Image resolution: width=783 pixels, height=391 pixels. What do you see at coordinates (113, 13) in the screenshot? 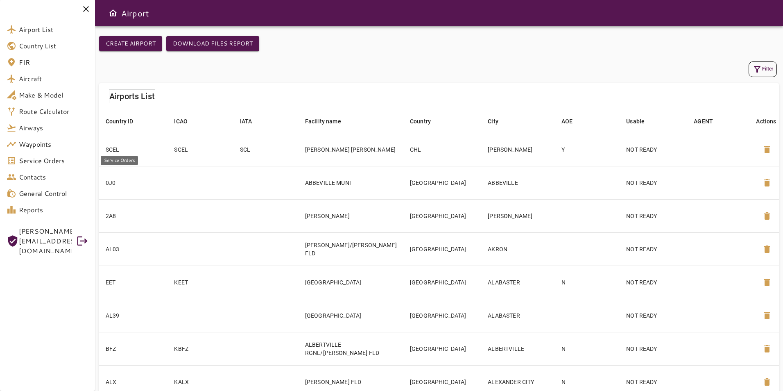
I see `button: Open drawer` at bounding box center [113, 13].